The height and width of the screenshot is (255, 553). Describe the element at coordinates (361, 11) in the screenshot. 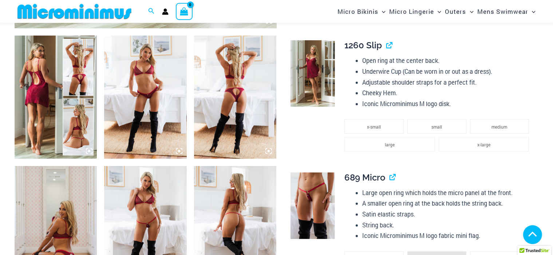

I see `a: Micro BikinisMenu ToggleMenu Toggle` at that location.